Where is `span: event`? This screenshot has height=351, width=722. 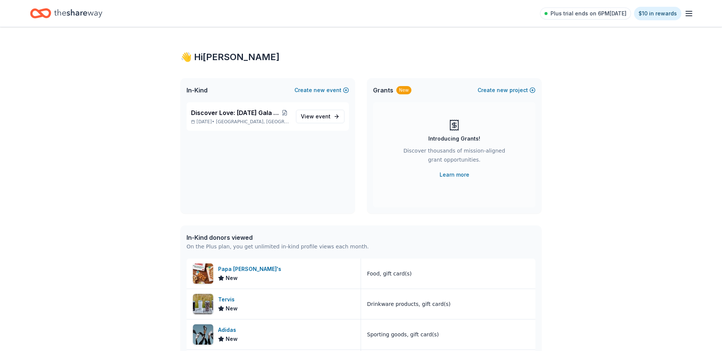
span: event is located at coordinates (323, 116).